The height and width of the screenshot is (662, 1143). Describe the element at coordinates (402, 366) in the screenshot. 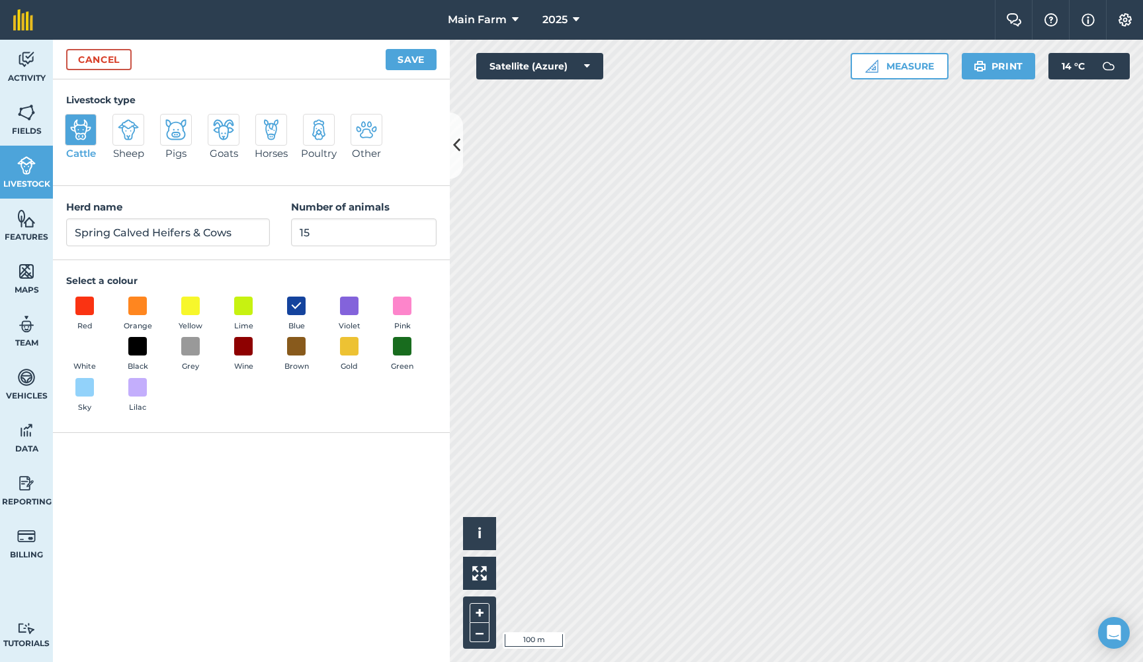

I see `span: Green` at that location.